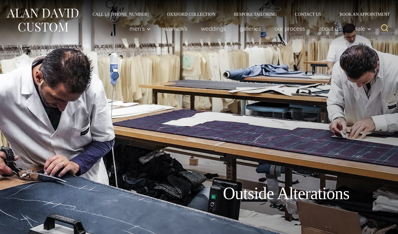 Image resolution: width=398 pixels, height=234 pixels. What do you see at coordinates (237, 14) in the screenshot?
I see `nav: Secondary Navigation` at bounding box center [237, 14].